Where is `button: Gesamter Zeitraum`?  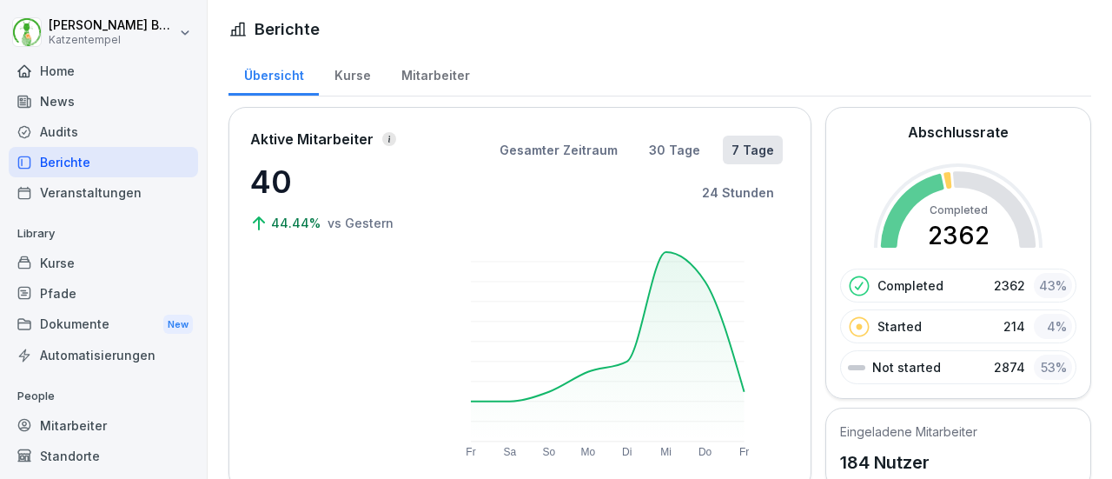
button: Gesamter Zeitraum is located at coordinates (558, 149).